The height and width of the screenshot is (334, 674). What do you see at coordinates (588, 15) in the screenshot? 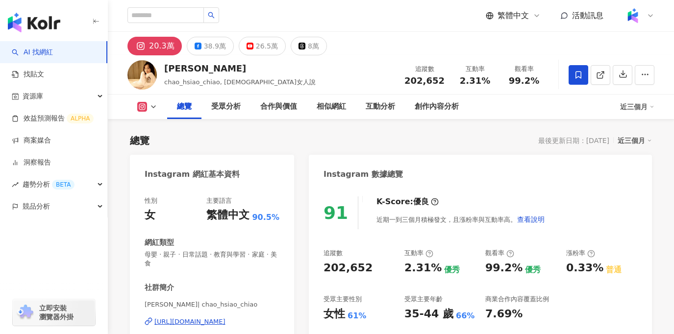
I see `span: 活動訊息` at bounding box center [588, 15].